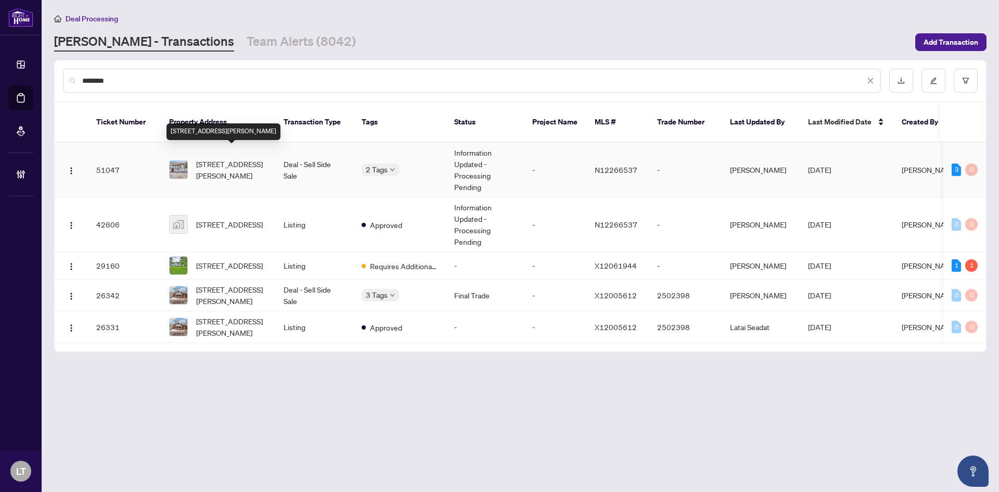 This screenshot has height=492, width=999. Describe the element at coordinates (301, 42) in the screenshot. I see `a: Team Alerts (8042)` at that location.